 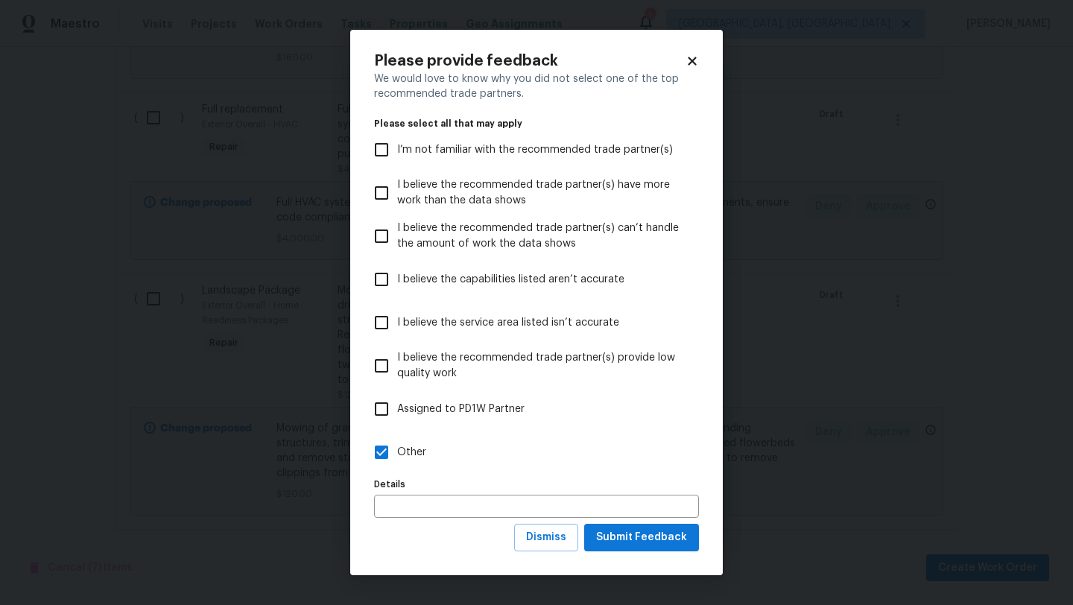 What do you see at coordinates (510, 279) in the screenshot?
I see `span: I believe the capabilities listed aren’t accurate` at bounding box center [510, 279].